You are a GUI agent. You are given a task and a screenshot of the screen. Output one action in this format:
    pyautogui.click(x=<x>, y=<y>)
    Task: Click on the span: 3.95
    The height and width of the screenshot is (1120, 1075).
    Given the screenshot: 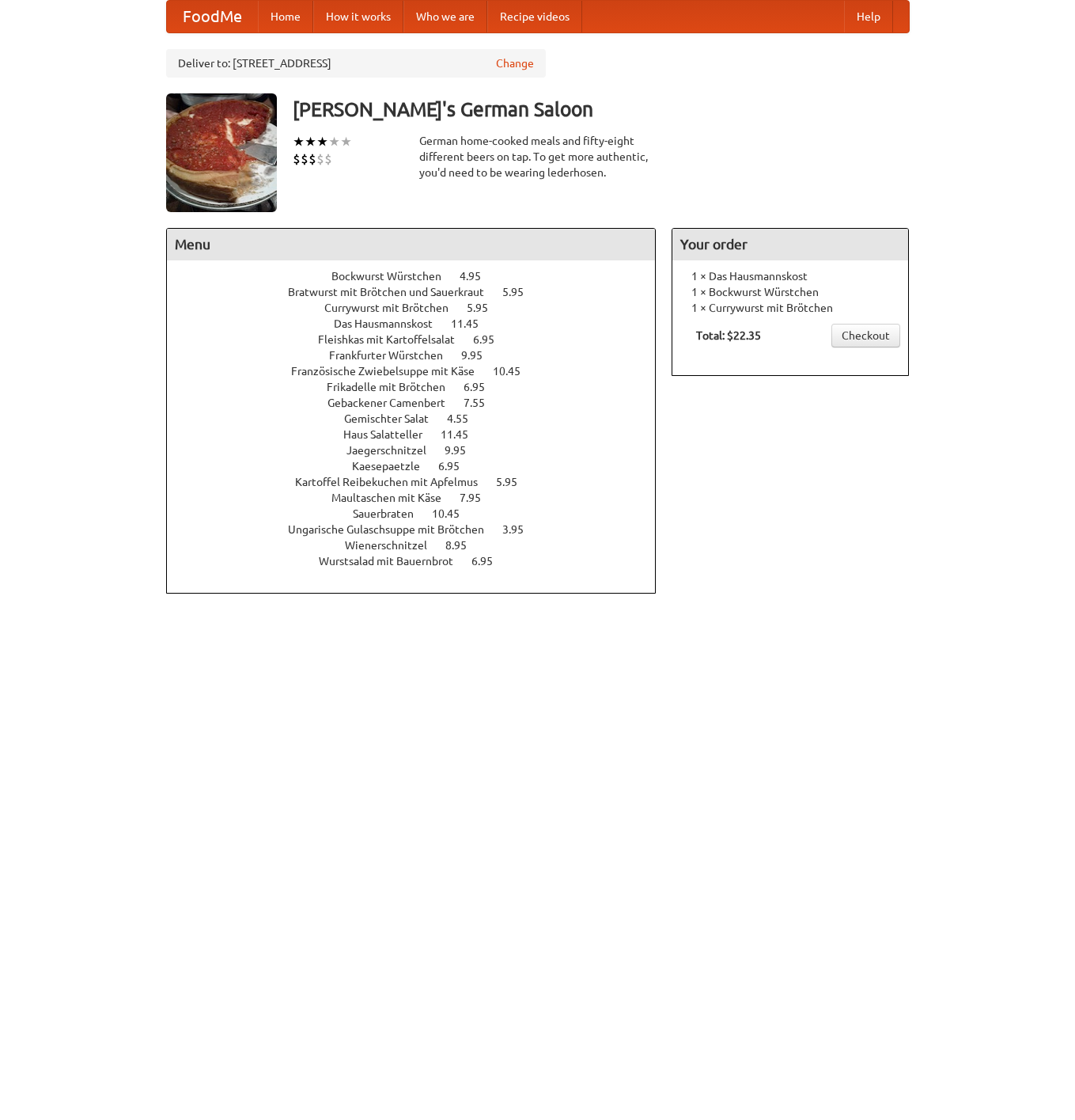 What is the action you would take?
    pyautogui.click(x=521, y=529)
    